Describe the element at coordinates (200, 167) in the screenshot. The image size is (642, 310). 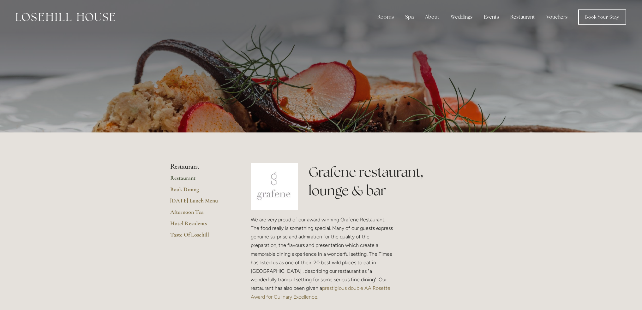
I see `li: Restaurant` at that location.